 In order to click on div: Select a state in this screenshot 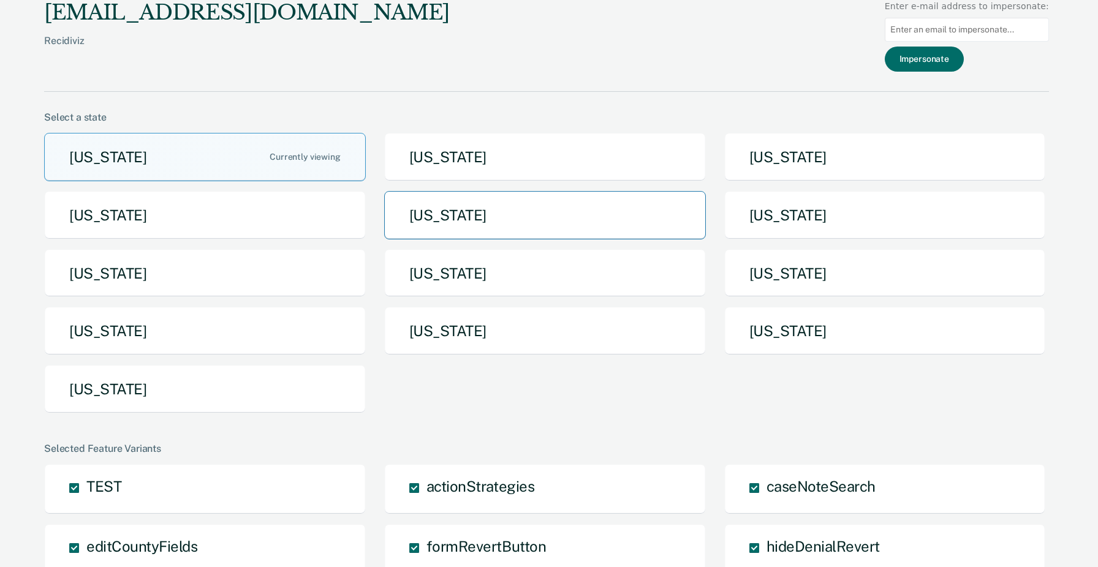, I will do `click(547, 117)`.